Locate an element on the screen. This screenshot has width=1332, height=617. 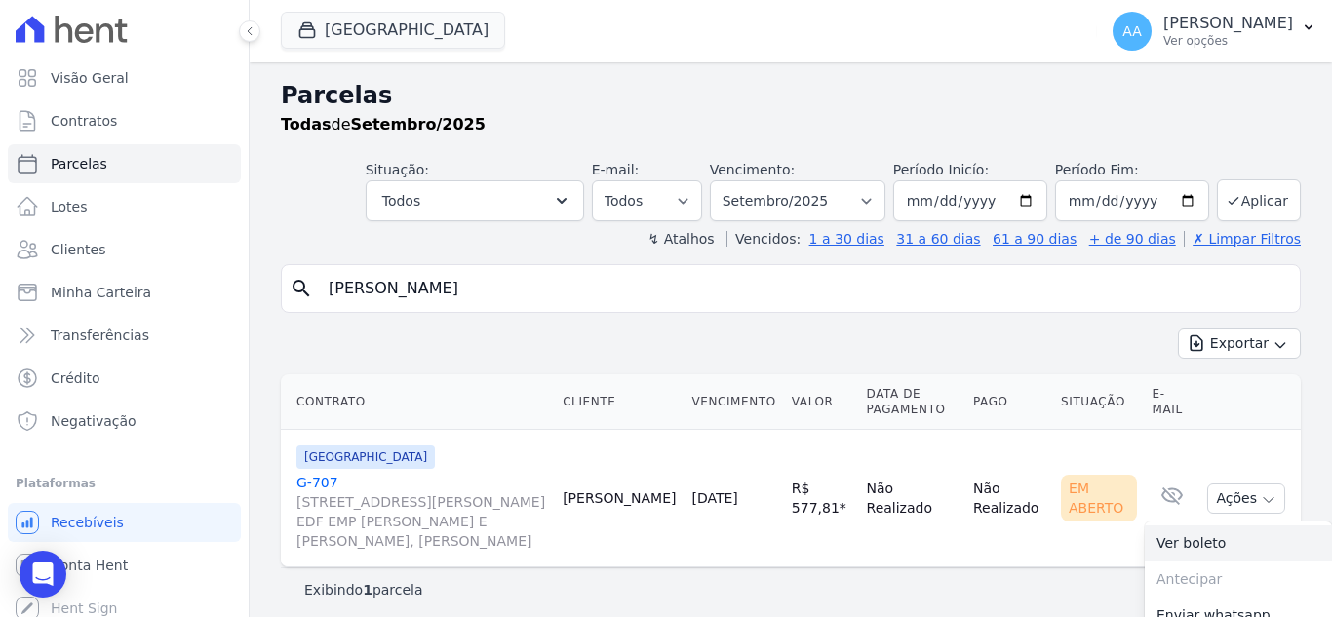
label: ↯ Atalhos is located at coordinates (681, 239).